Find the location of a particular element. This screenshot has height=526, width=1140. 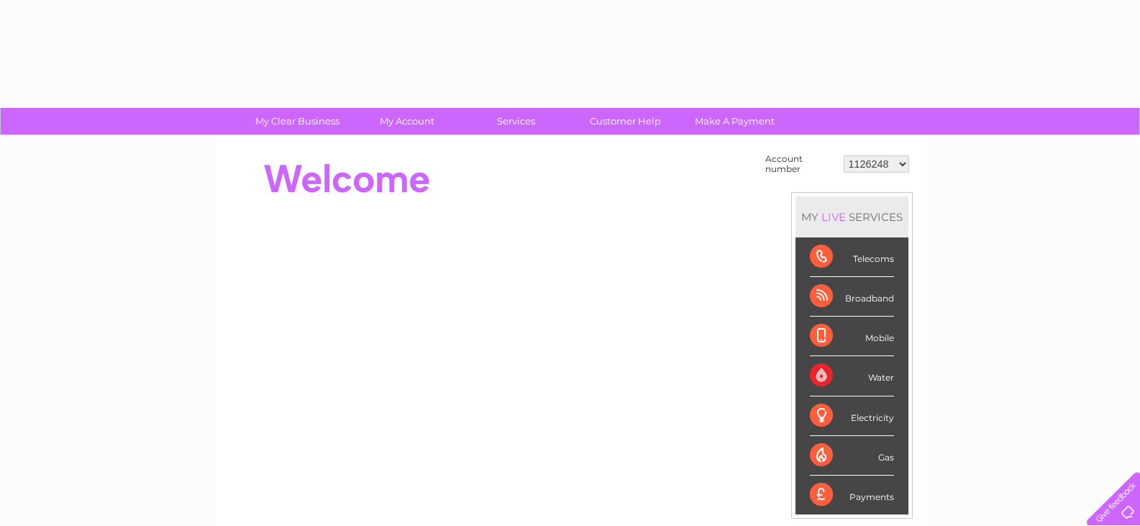

div: Broadband is located at coordinates (851, 296).